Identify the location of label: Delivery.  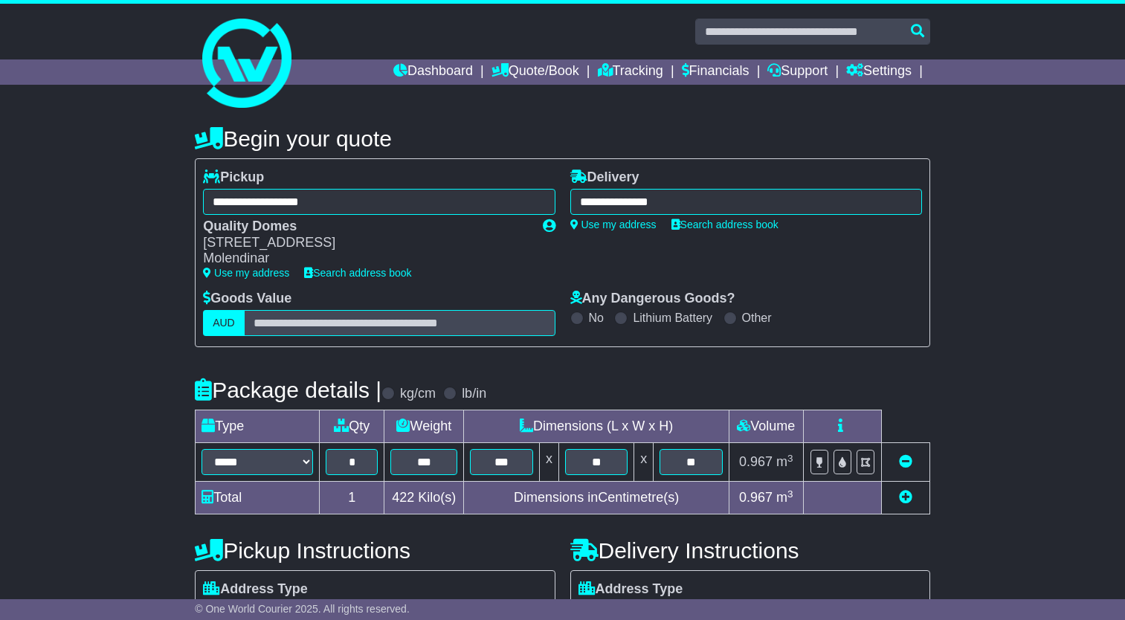
(604, 178).